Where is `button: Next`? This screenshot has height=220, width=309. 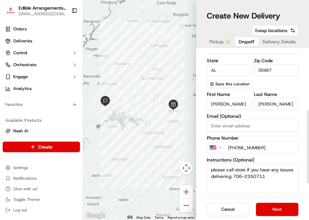 button: Next is located at coordinates (277, 210).